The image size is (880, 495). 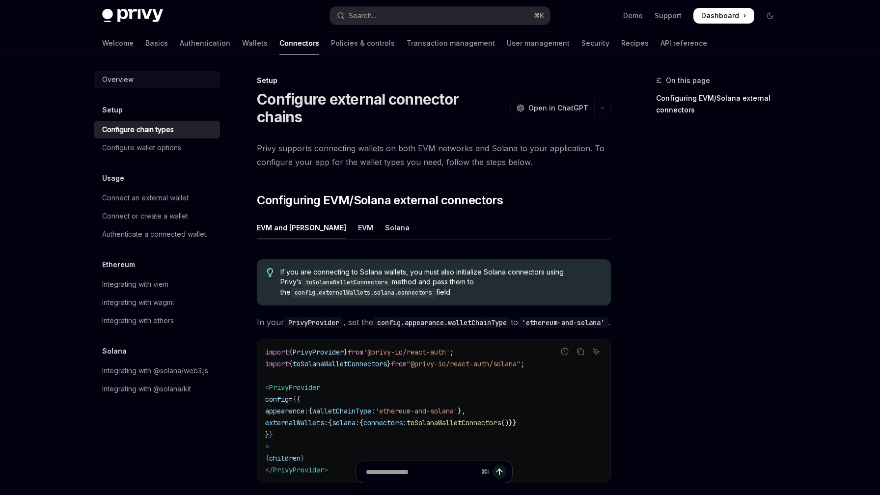 What do you see at coordinates (114, 351) in the screenshot?
I see `h5: Solana` at bounding box center [114, 351].